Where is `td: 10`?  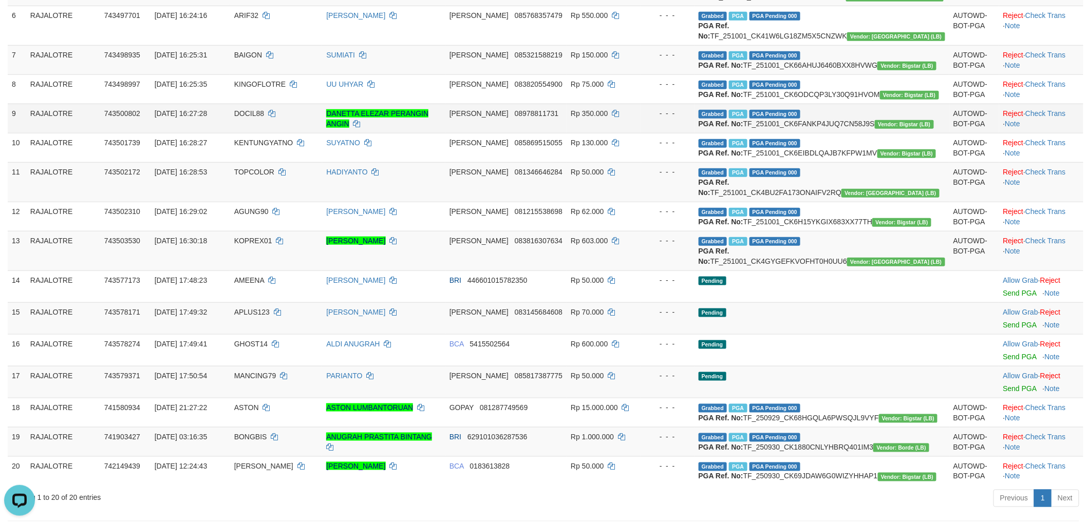
td: 10 is located at coordinates (17, 147).